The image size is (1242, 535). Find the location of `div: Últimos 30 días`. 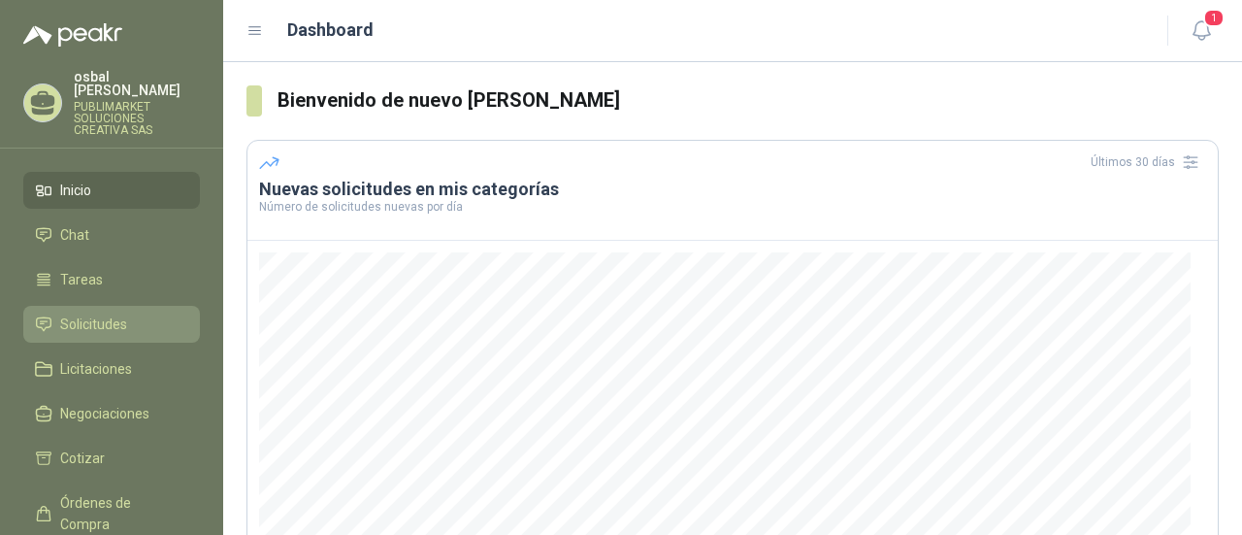

div: Últimos 30 días is located at coordinates (1148, 162).